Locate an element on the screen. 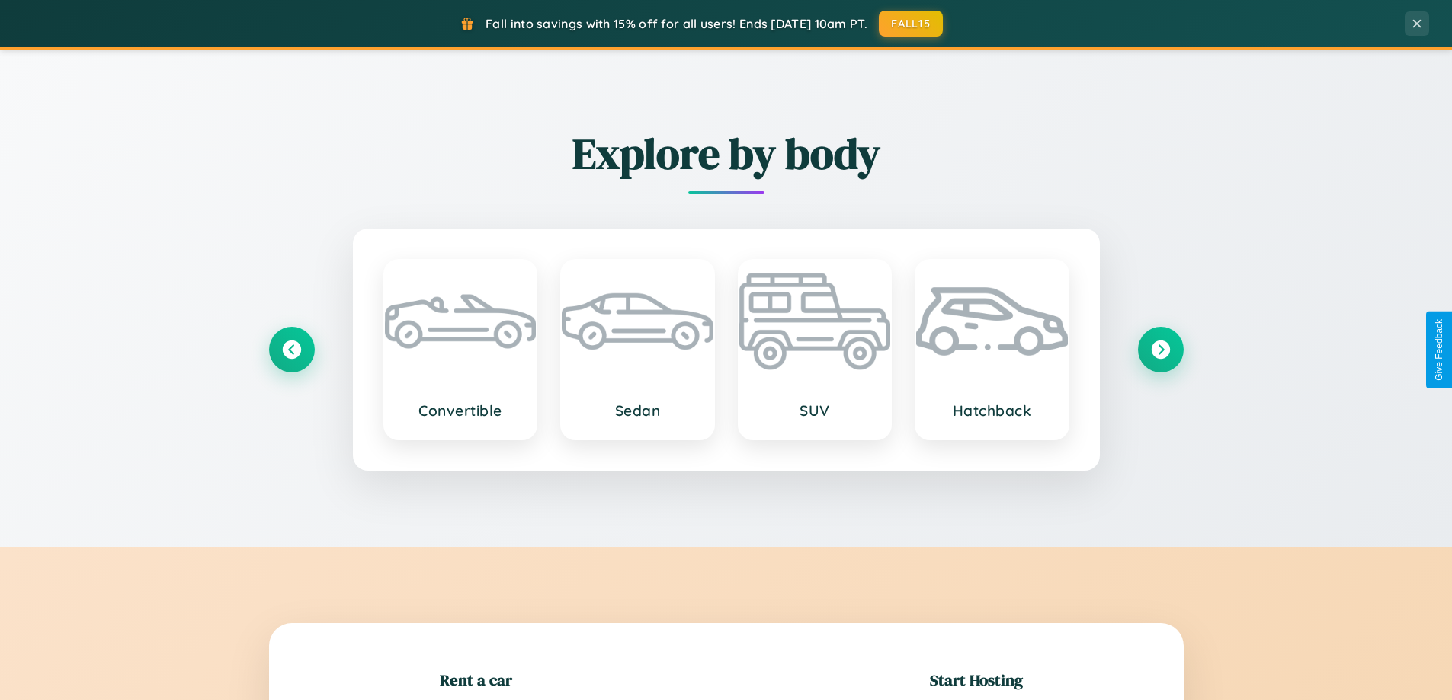  h3: SUV is located at coordinates (815, 411).